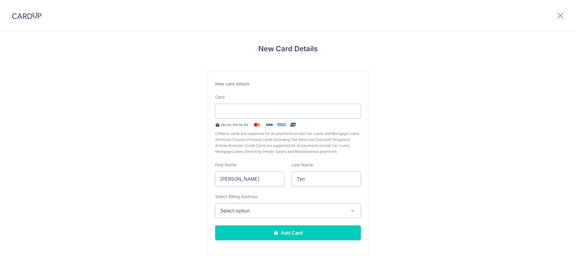 The height and width of the screenshot is (273, 576). What do you see at coordinates (288, 211) in the screenshot?
I see `button: Select option` at bounding box center [288, 211].